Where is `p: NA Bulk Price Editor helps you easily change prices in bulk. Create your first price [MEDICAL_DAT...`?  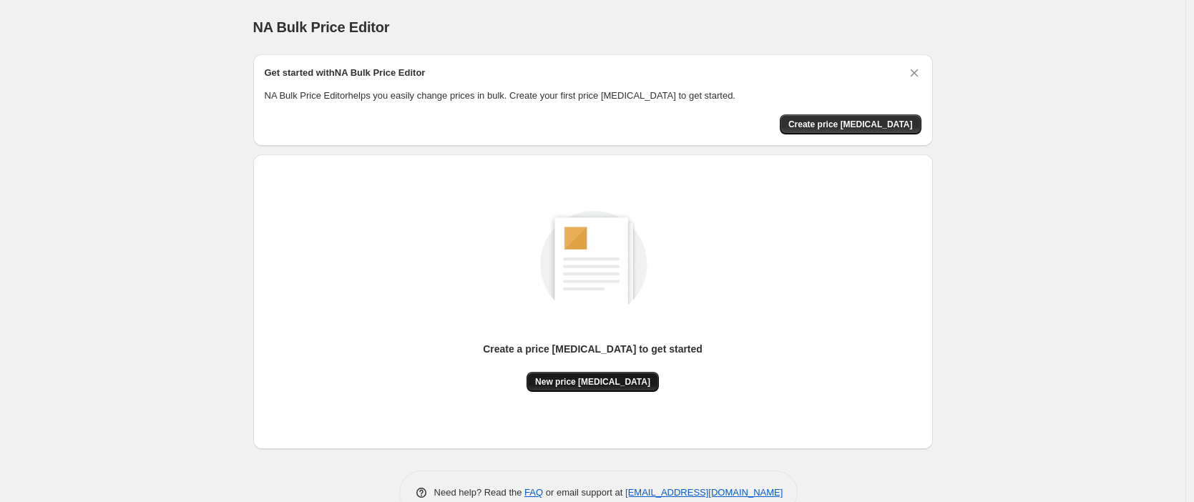
p: NA Bulk Price Editor helps you easily change prices in bulk. Create your first price [MEDICAL_DAT... is located at coordinates (593, 96).